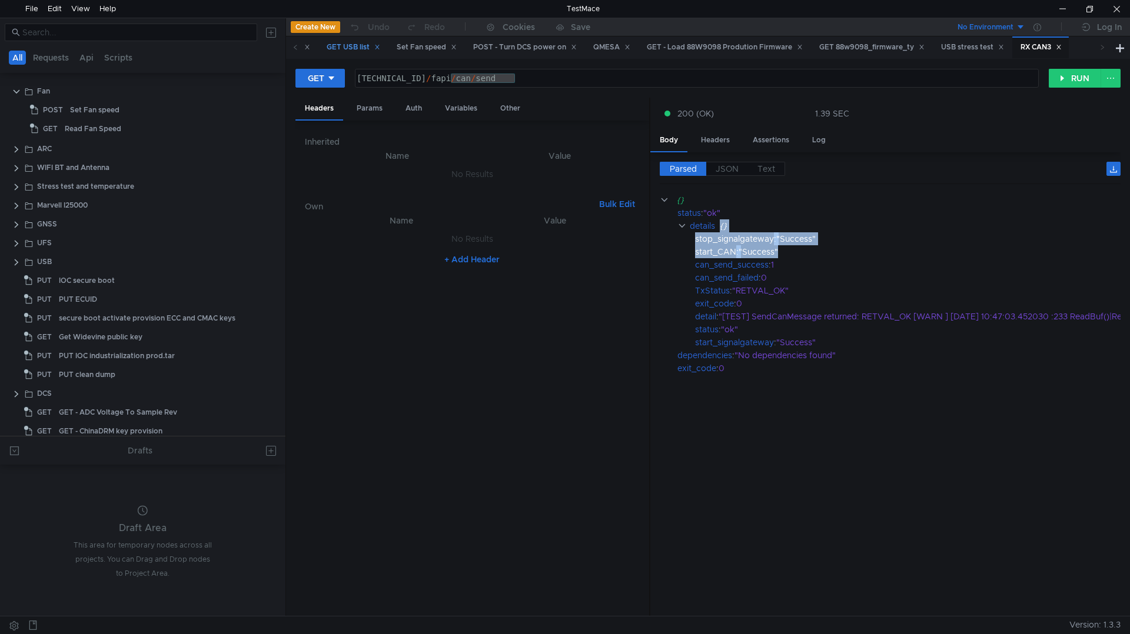 This screenshot has width=1130, height=634. Describe the element at coordinates (85, 187) in the screenshot. I see `div: Stress test and temperature` at that location.